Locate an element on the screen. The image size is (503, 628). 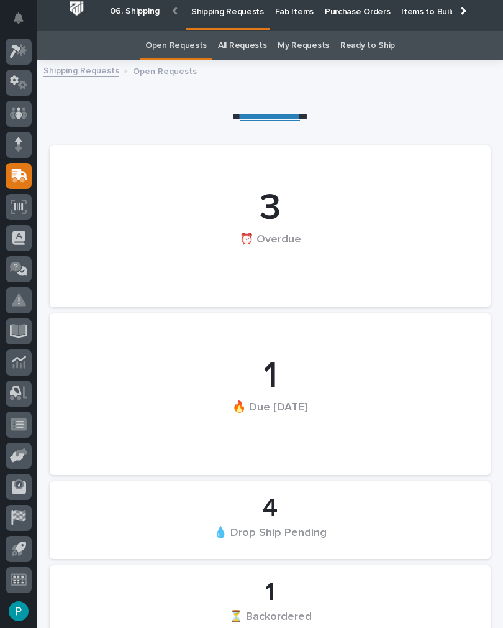
p: Open Requests is located at coordinates (165, 70).